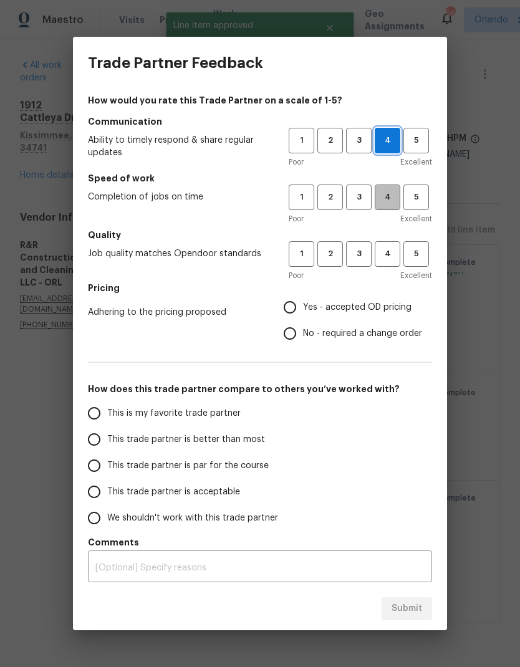  I want to click on span: We shouldn't work with this trade partner, so click(193, 518).